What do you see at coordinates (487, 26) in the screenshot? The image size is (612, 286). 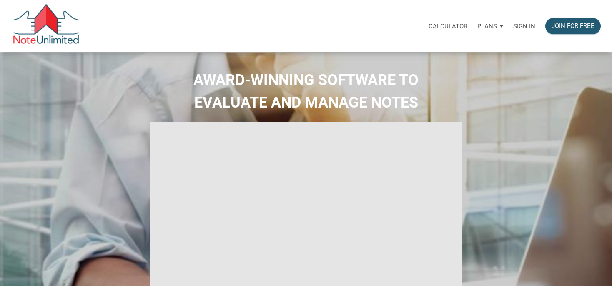 I see `p: Plans` at bounding box center [487, 26].